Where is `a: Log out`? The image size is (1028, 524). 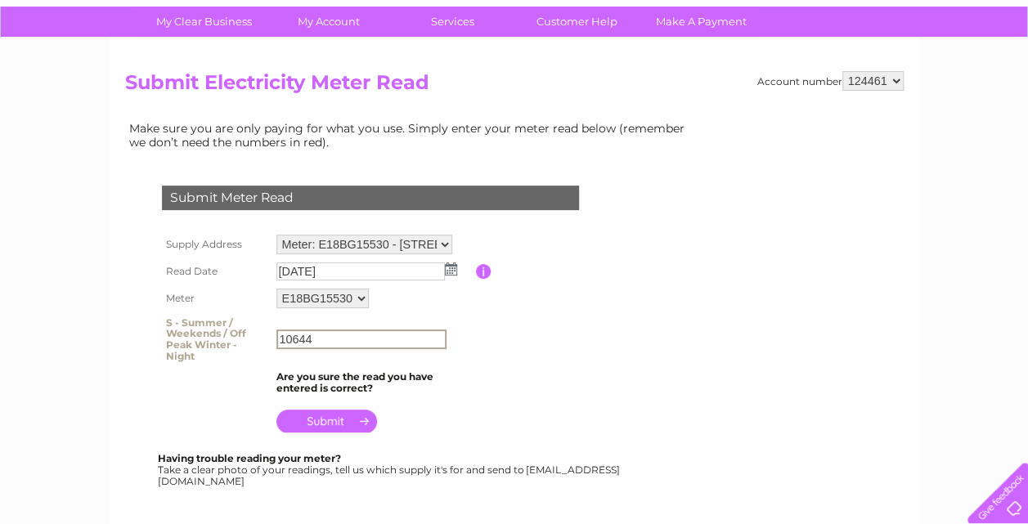
a: Log out is located at coordinates (993, 75).